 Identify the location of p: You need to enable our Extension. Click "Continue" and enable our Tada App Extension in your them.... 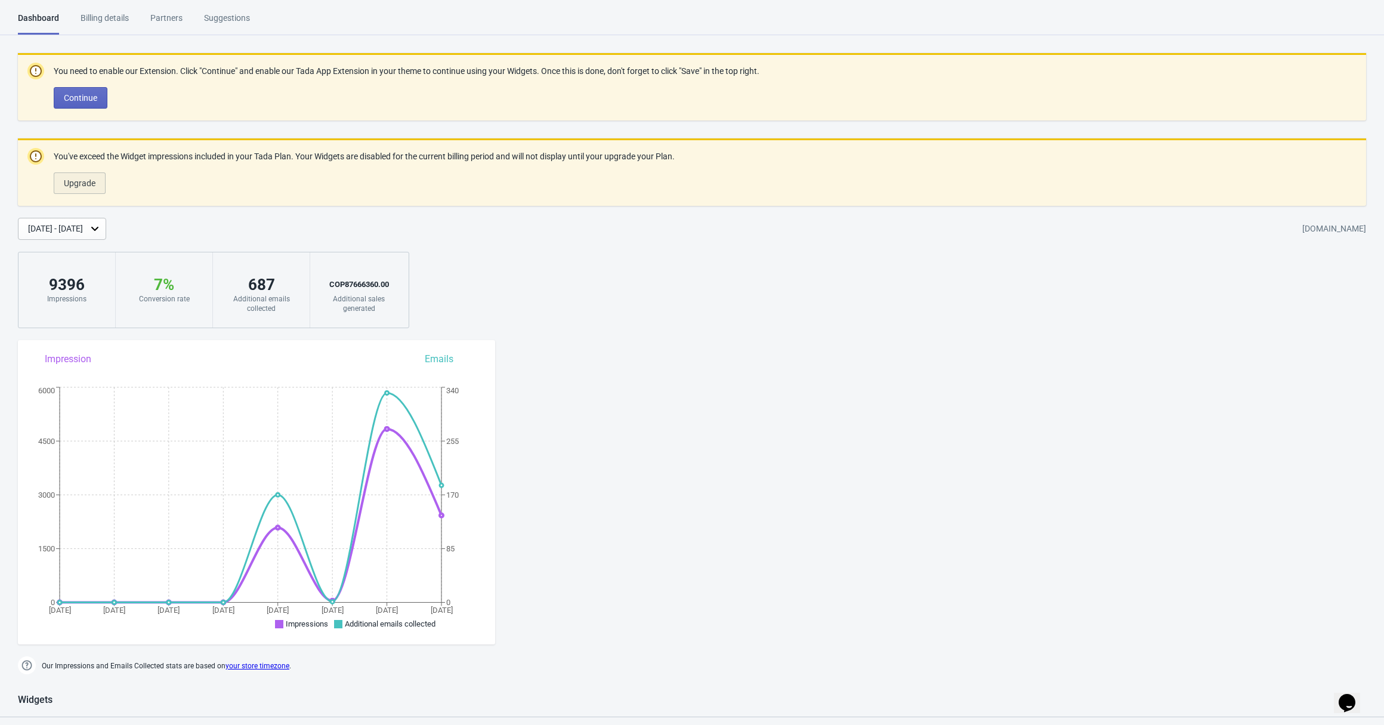
(406, 71).